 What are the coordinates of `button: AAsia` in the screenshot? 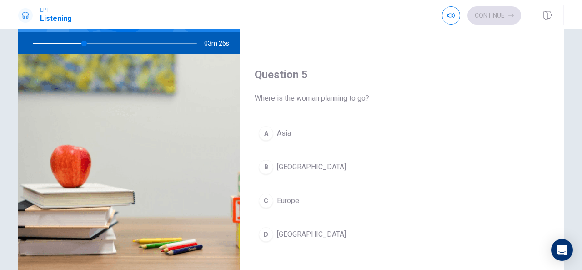 It's located at (402, 133).